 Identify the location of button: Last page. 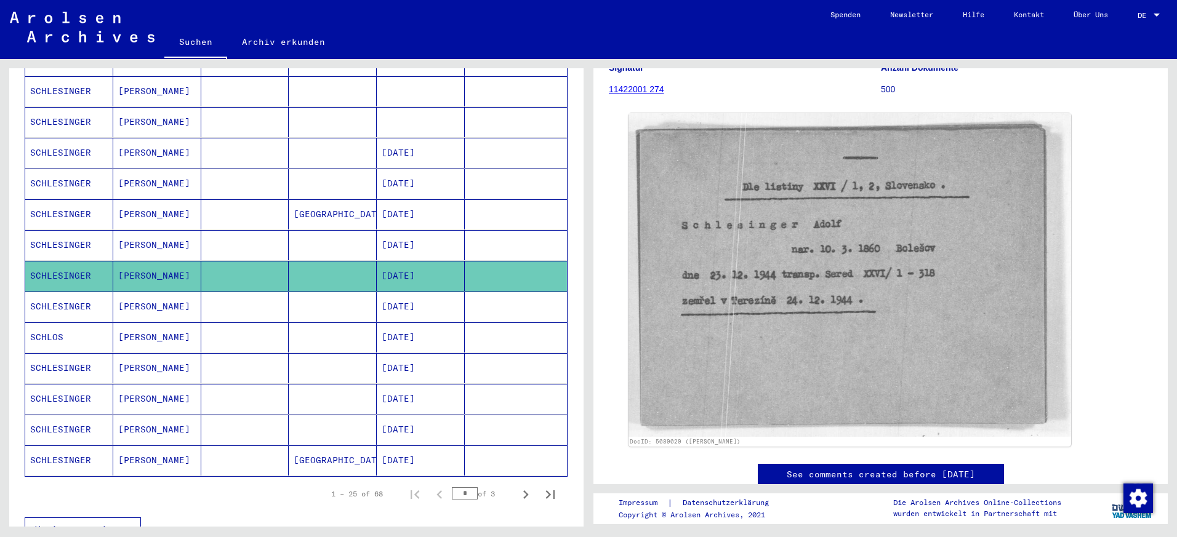
(550, 494).